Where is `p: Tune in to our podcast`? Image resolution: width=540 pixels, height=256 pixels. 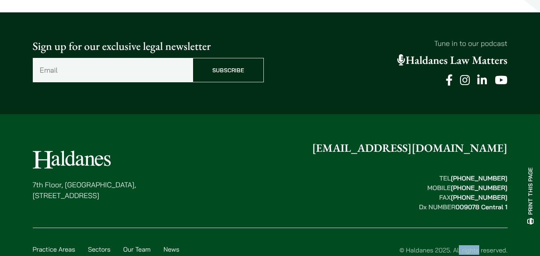 p: Tune in to our podcast is located at coordinates (392, 43).